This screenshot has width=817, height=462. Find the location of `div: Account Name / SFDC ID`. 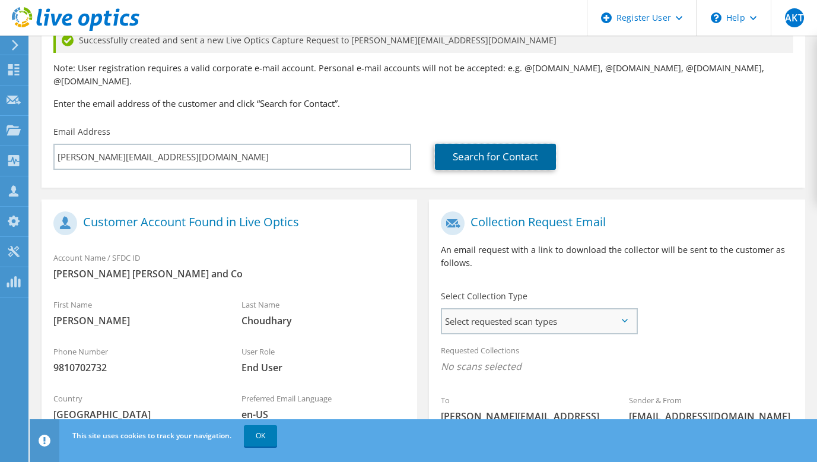

div: Account Name / SFDC ID is located at coordinates (229, 265).